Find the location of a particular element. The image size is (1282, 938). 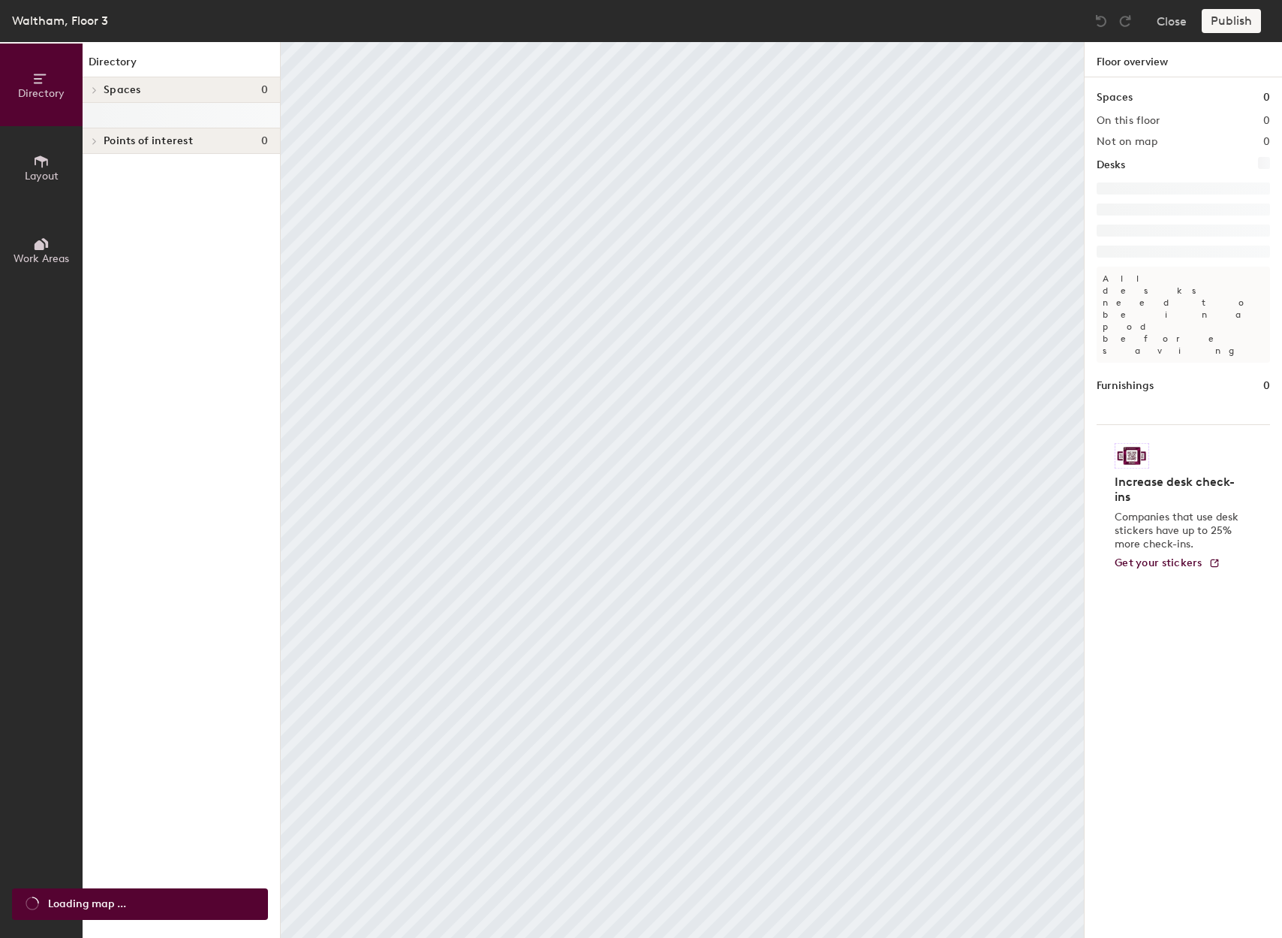

span: Loading map ... is located at coordinates (87, 904).